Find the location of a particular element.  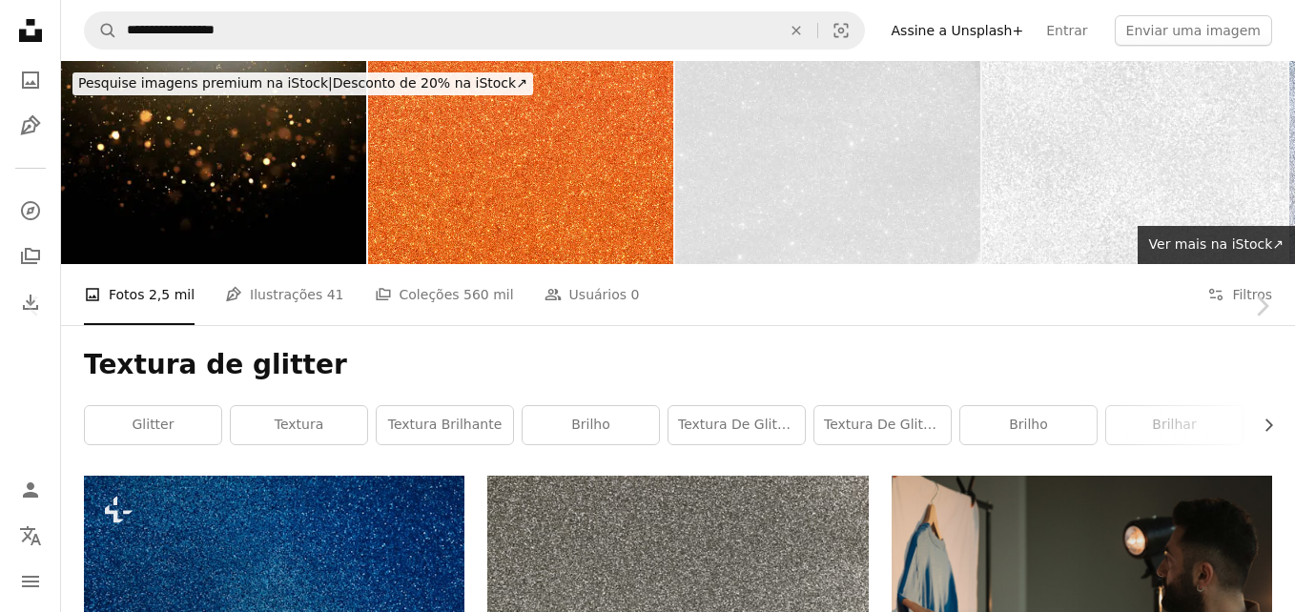

form: Pesquise conteúdo visual em todo o site is located at coordinates (474, 31).